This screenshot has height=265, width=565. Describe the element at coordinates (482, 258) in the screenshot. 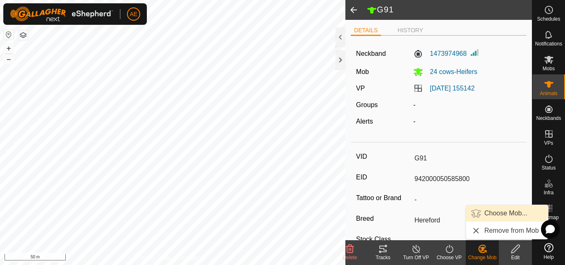

I see `div: Change Mob` at that location.